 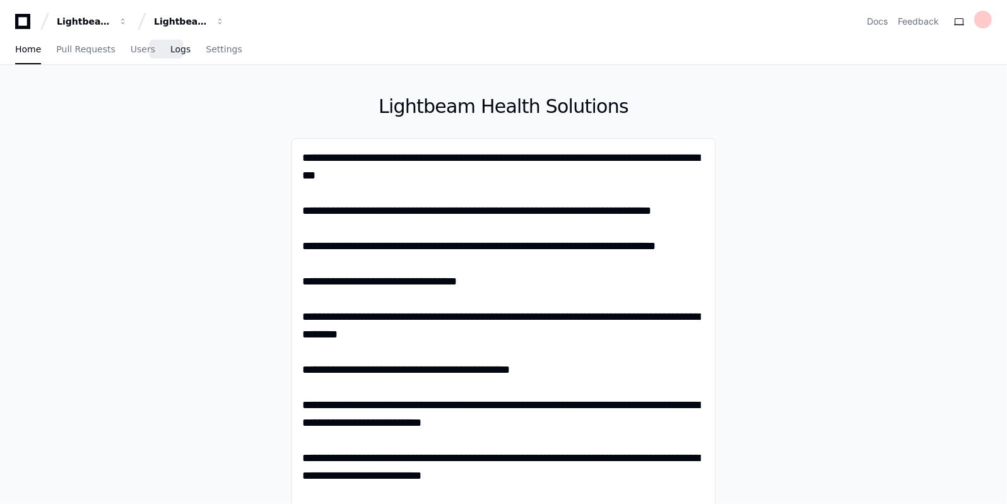 What do you see at coordinates (189, 21) in the screenshot?
I see `button: Lightbeam Health Solutions` at bounding box center [189, 21].